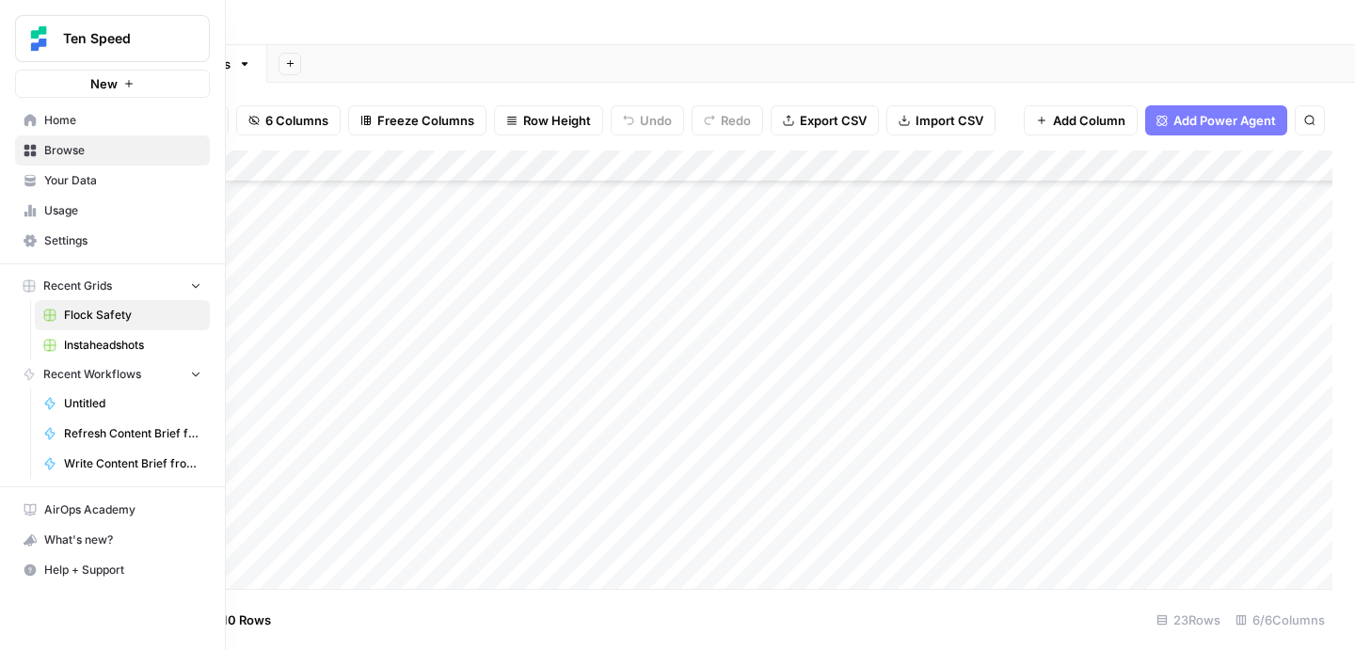  I want to click on button: Workspace: Ten Speed, so click(112, 39).